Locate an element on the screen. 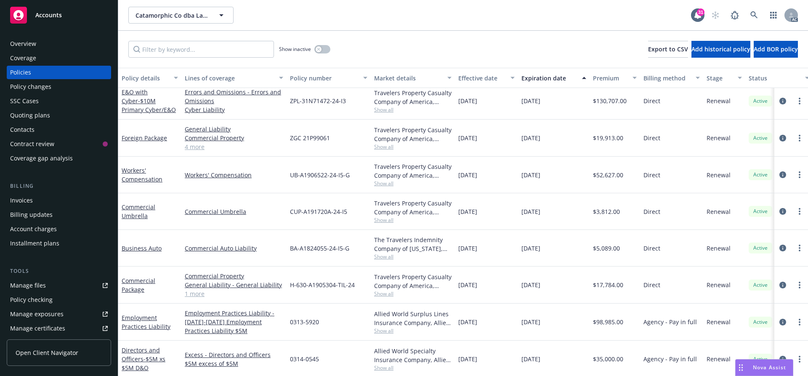  div: Contacts is located at coordinates (22, 130).